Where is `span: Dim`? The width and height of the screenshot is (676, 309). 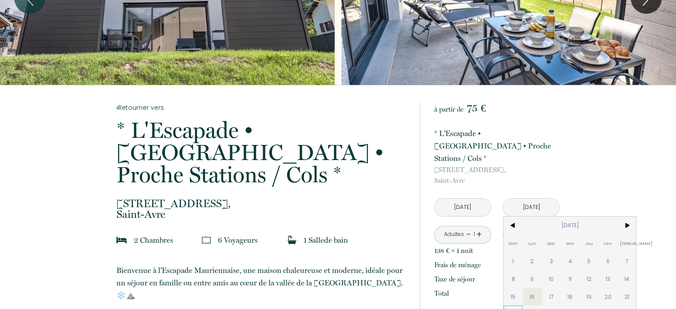 span: Dim is located at coordinates (513, 243).